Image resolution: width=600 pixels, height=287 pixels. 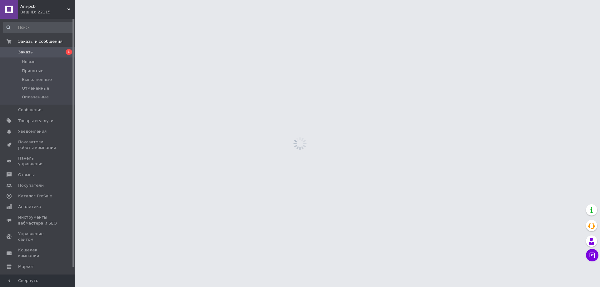 What do you see at coordinates (31, 186) in the screenshot?
I see `span: Покупатели` at bounding box center [31, 186].